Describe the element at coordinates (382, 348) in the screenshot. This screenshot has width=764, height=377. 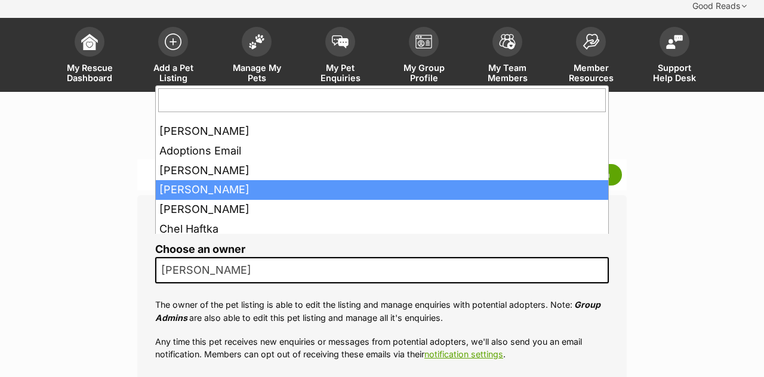
I see `p: Any time this pet receives new enquiries or messages from potential adopters, we'll also send you...` at that location.